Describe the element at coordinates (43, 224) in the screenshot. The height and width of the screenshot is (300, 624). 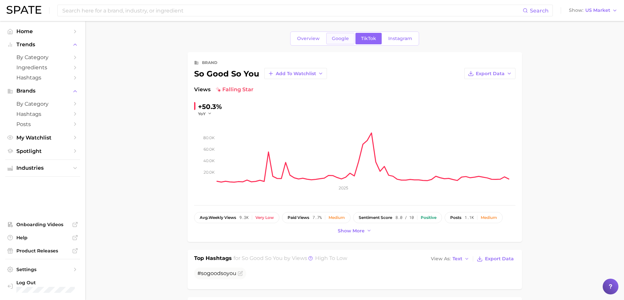
I see `a: Onboarding Videos` at that location.